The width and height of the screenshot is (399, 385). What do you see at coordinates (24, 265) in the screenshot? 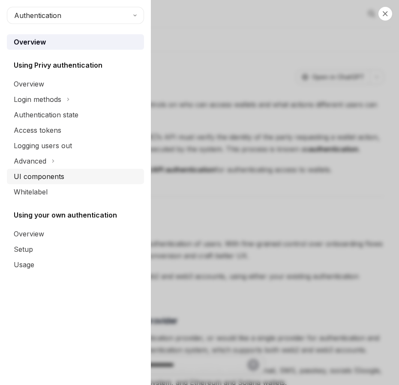
I see `div: Usage` at bounding box center [24, 265].